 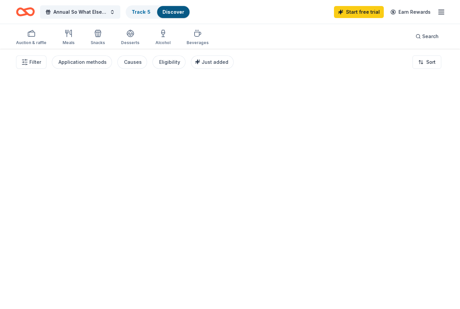 I want to click on div: Causes, so click(x=133, y=62).